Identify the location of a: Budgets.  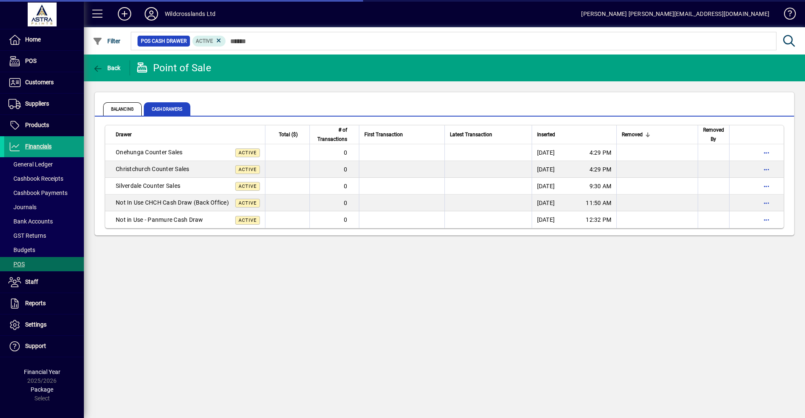
(44, 250).